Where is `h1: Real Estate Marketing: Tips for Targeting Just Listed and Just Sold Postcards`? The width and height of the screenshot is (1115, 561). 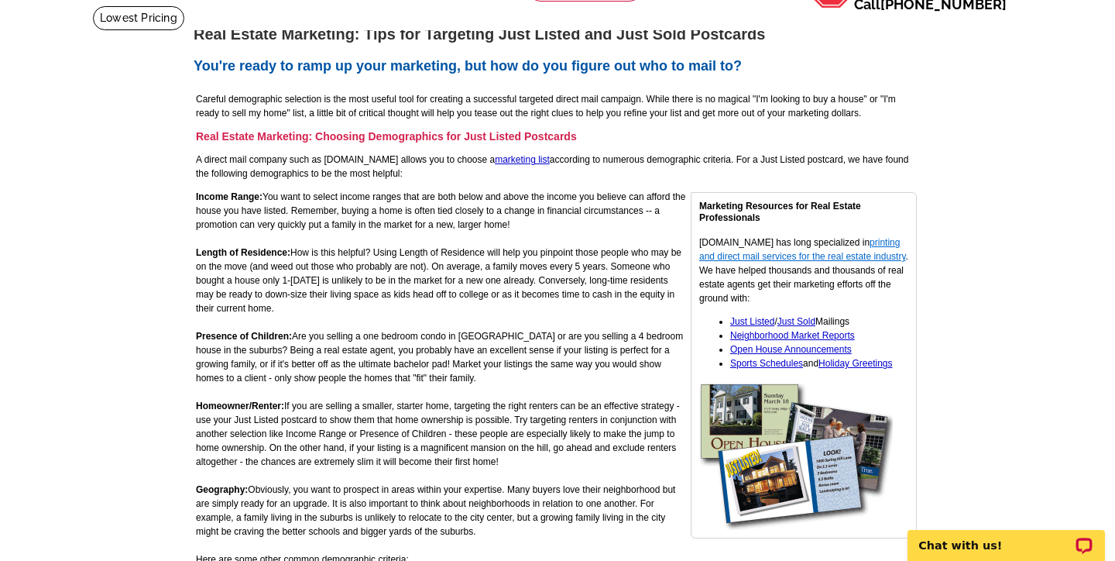 h1: Real Estate Marketing: Tips for Targeting Just Listed and Just Sold Postcards is located at coordinates (558, 34).